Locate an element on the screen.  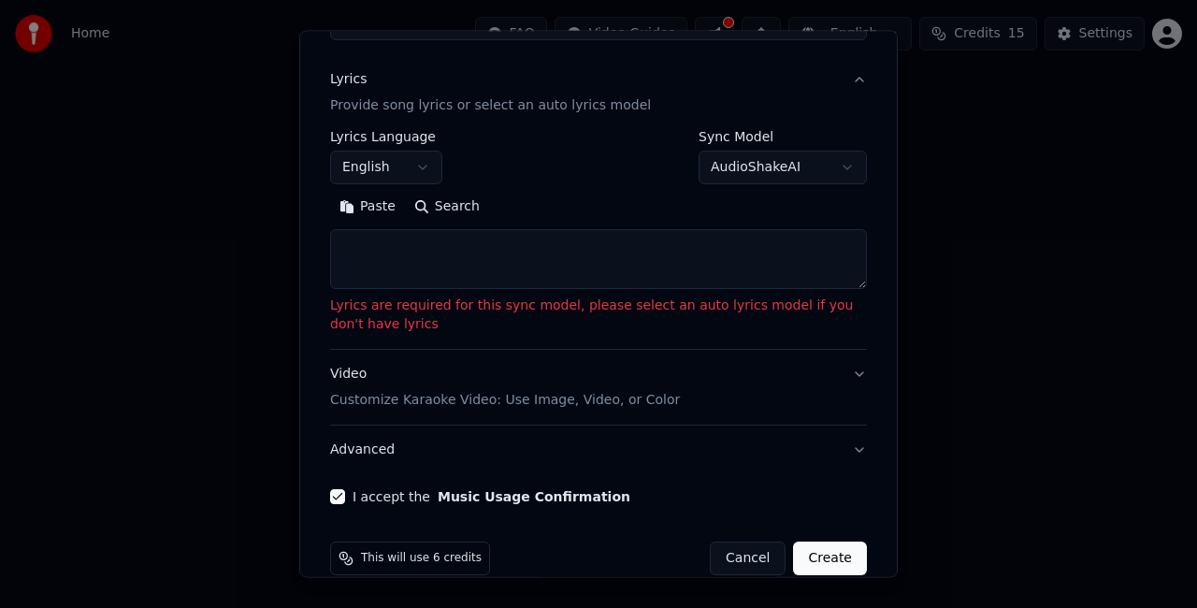
button: Search is located at coordinates (447, 207).